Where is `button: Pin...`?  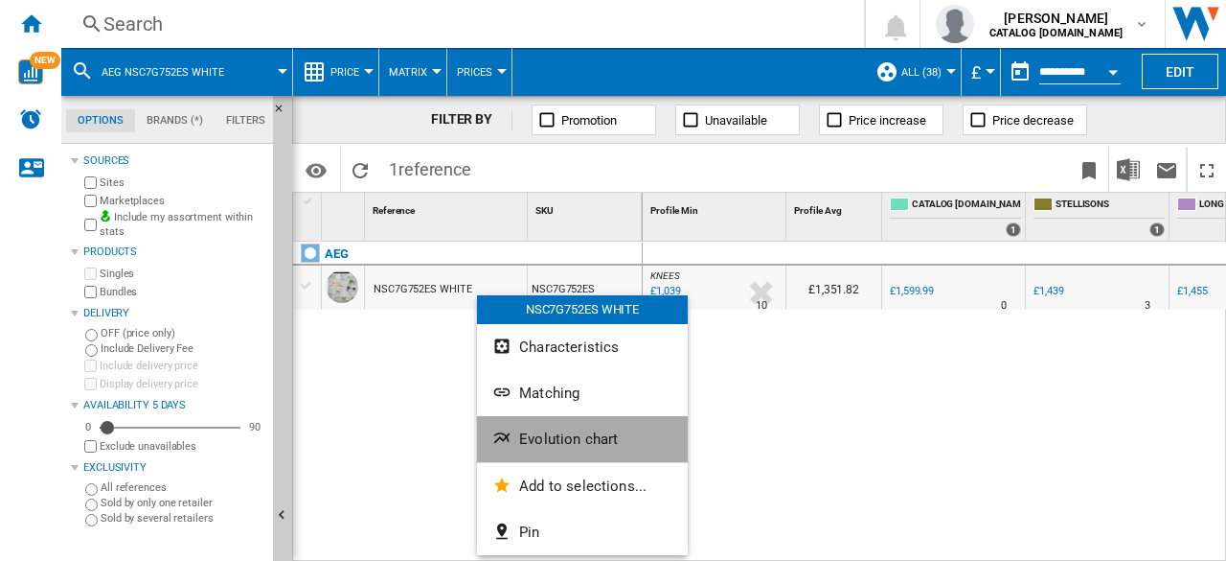 button: Pin... is located at coordinates (583, 532).